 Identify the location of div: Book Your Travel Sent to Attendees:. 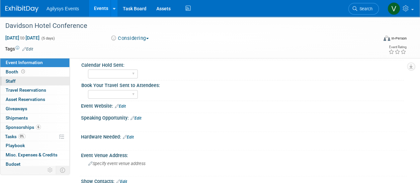
(242, 84).